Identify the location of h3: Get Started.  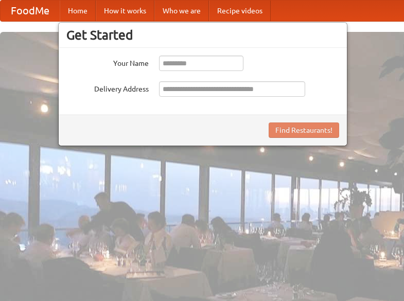
(203, 35).